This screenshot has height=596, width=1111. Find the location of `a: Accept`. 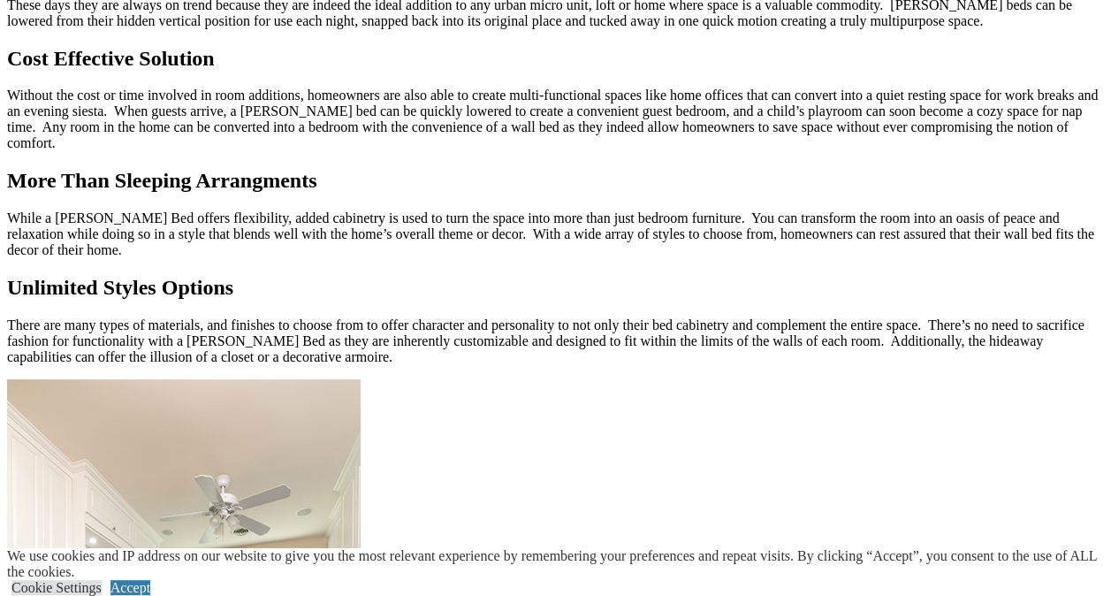

a: Accept is located at coordinates (130, 587).